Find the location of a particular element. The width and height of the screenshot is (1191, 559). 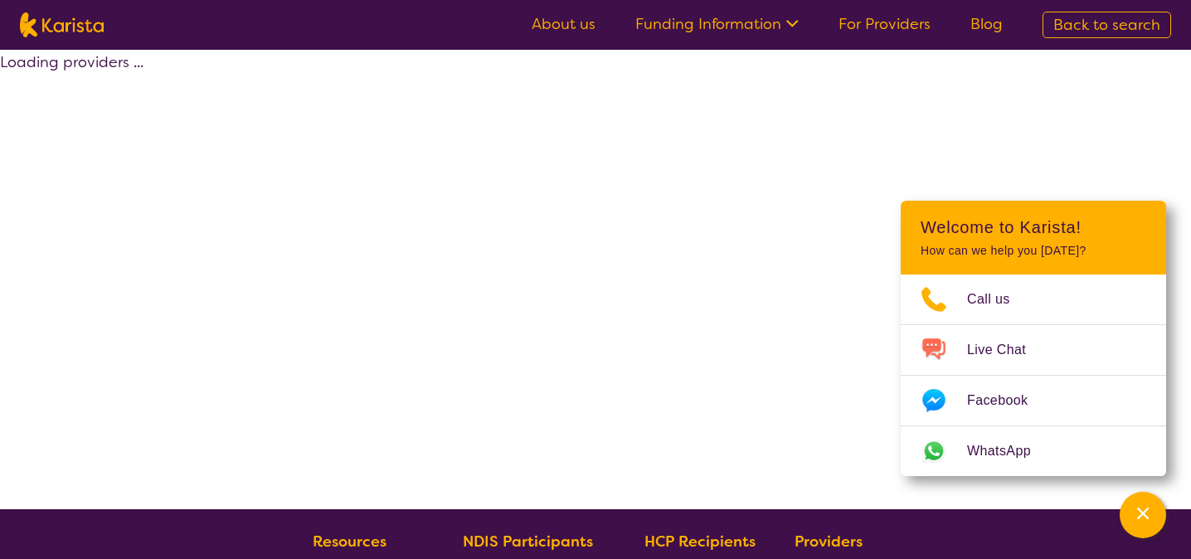

span: Facebook is located at coordinates (1007, 401).